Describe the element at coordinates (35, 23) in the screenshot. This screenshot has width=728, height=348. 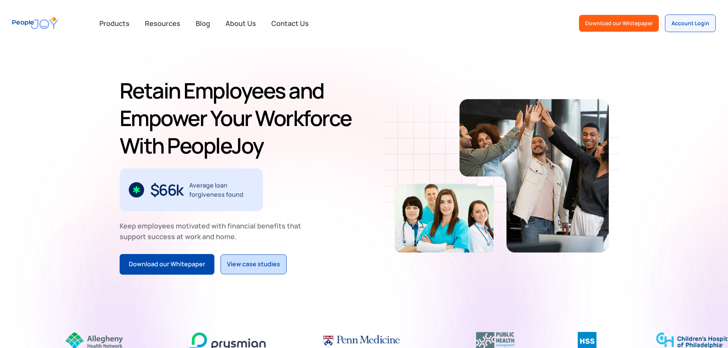
I see `a: home` at that location.